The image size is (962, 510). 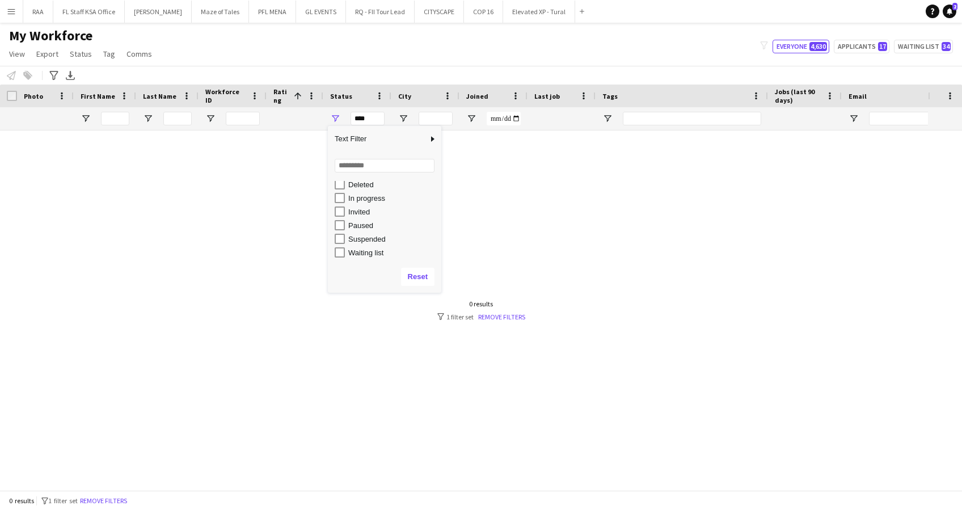 What do you see at coordinates (109, 54) in the screenshot?
I see `span: Tag` at bounding box center [109, 54].